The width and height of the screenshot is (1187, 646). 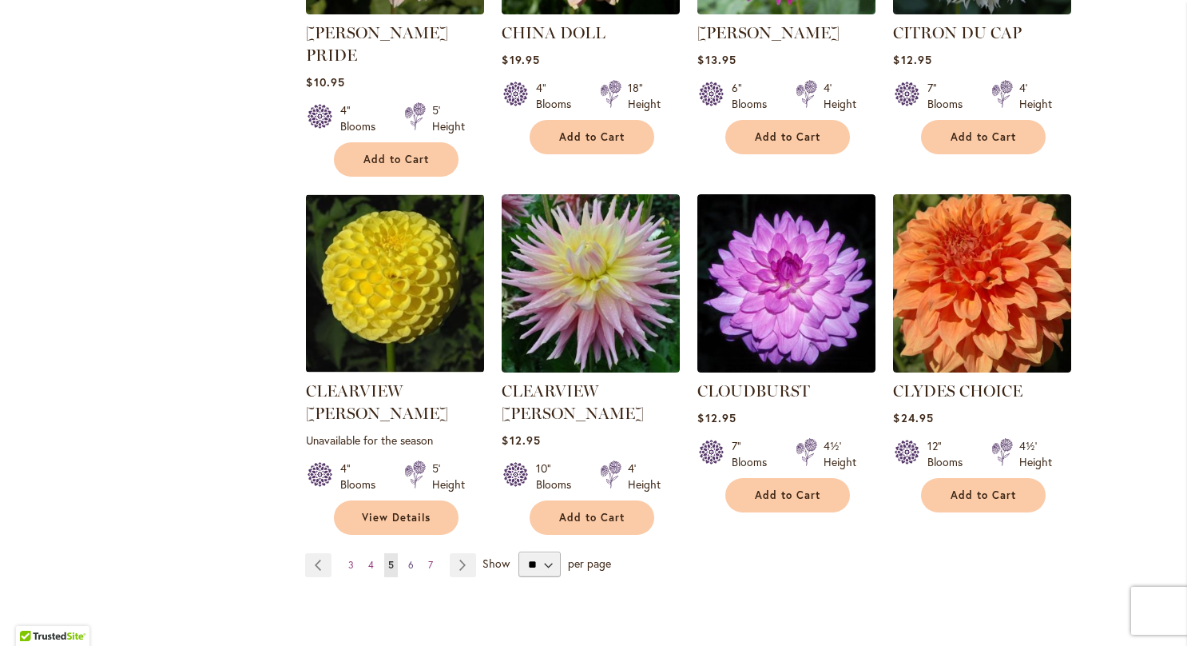 I want to click on img: Clearview Jonas, so click(x=590, y=283).